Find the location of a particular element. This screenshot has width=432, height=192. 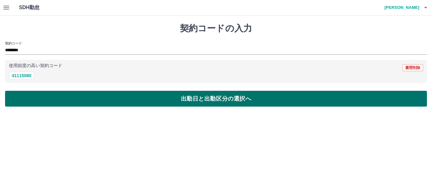

button: 履歴削除 is located at coordinates (413, 68).